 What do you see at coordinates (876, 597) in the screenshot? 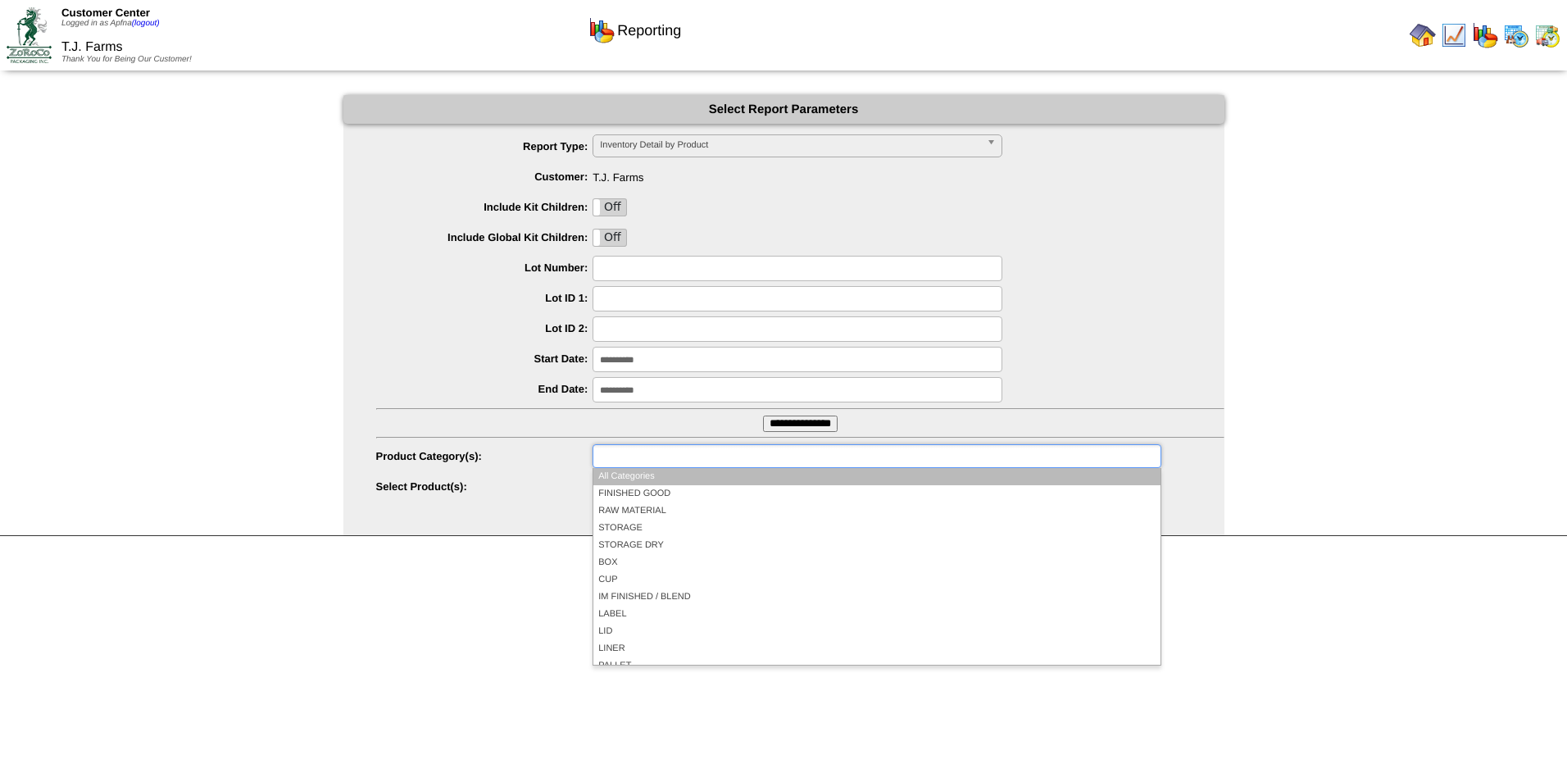
I see `li: IM FINISHED / BLEND` at bounding box center [876, 597].